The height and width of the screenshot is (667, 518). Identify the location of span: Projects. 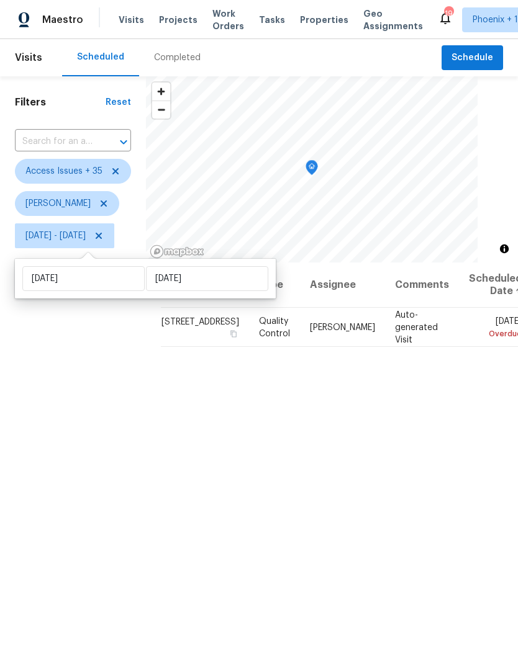
(178, 20).